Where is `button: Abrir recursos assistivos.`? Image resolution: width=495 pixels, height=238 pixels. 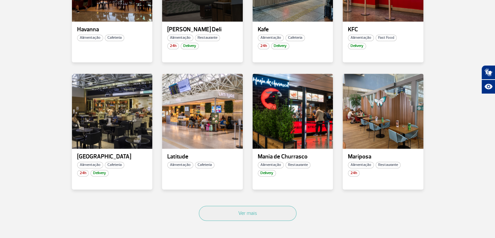 button: Abrir recursos assistivos. is located at coordinates (488, 87).